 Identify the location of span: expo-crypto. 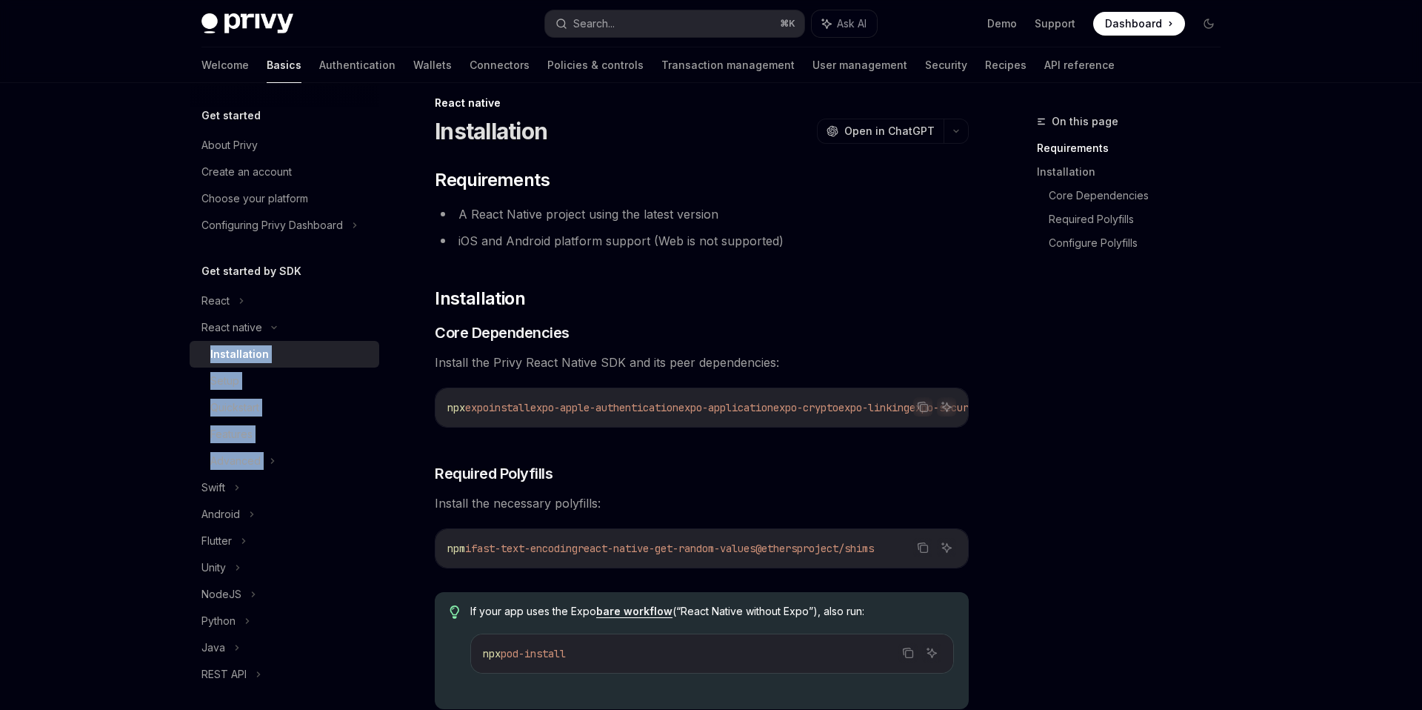
(806, 407).